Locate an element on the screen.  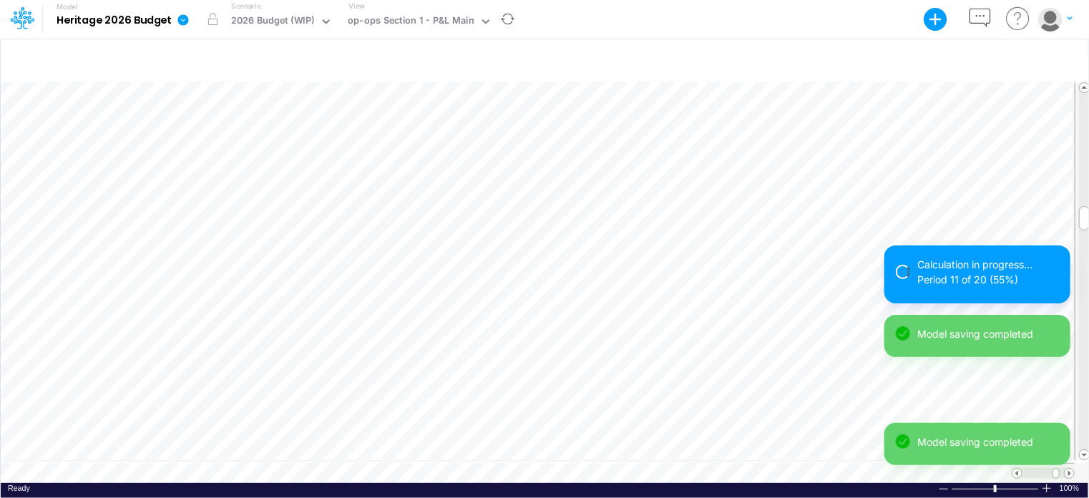
span: 100% is located at coordinates (1070, 488).